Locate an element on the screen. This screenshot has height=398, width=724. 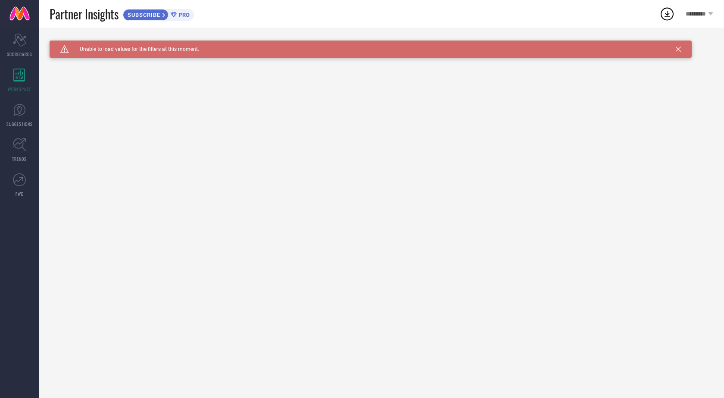
div: Open download list is located at coordinates (667, 14).